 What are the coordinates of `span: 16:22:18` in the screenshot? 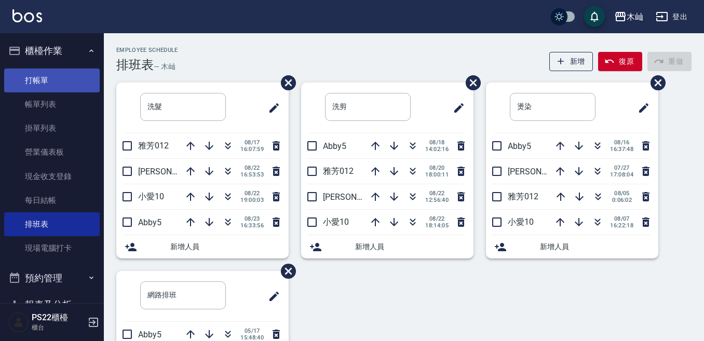 It's located at (622, 225).